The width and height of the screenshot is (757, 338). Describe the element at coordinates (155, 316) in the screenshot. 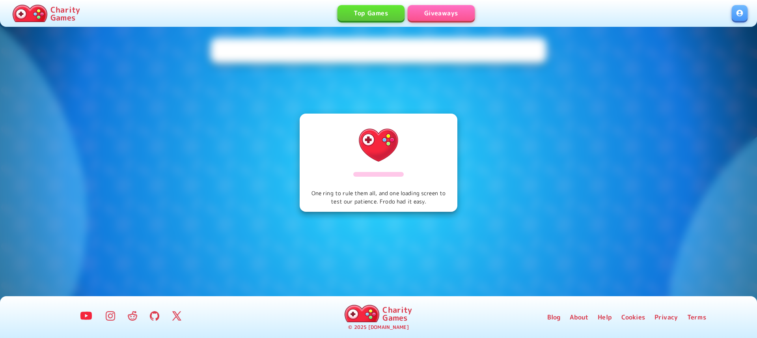

I see `img: GitHub Logo` at that location.